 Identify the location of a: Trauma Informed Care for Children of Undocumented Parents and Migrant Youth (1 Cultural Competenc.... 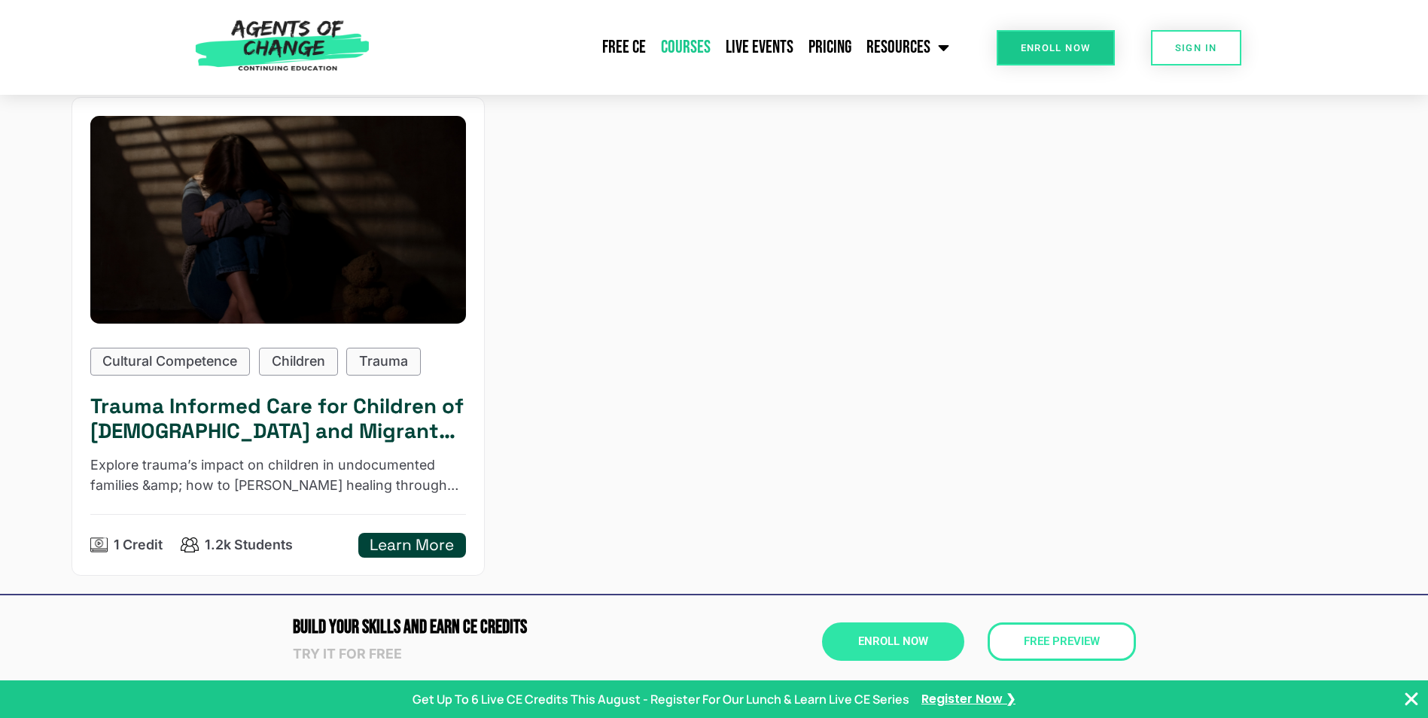
(278, 336).